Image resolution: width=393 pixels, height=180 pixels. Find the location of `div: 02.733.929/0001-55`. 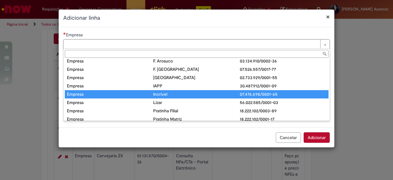

div: 02.733.929/0001-55 is located at coordinates (283, 77).